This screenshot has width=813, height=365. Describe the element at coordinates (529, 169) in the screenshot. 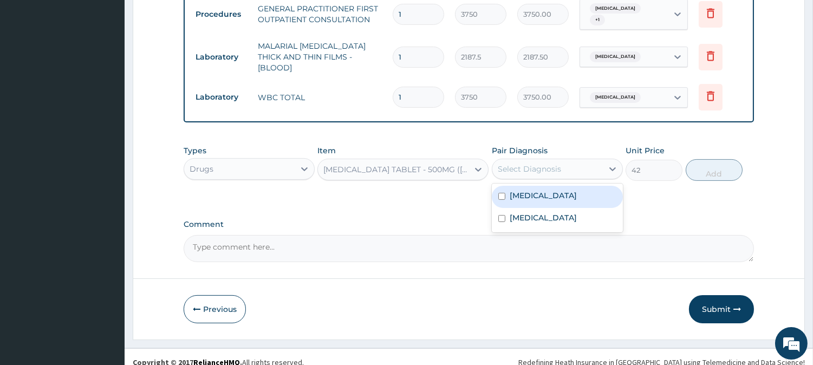

I see `div: Select Diagnosis` at that location.